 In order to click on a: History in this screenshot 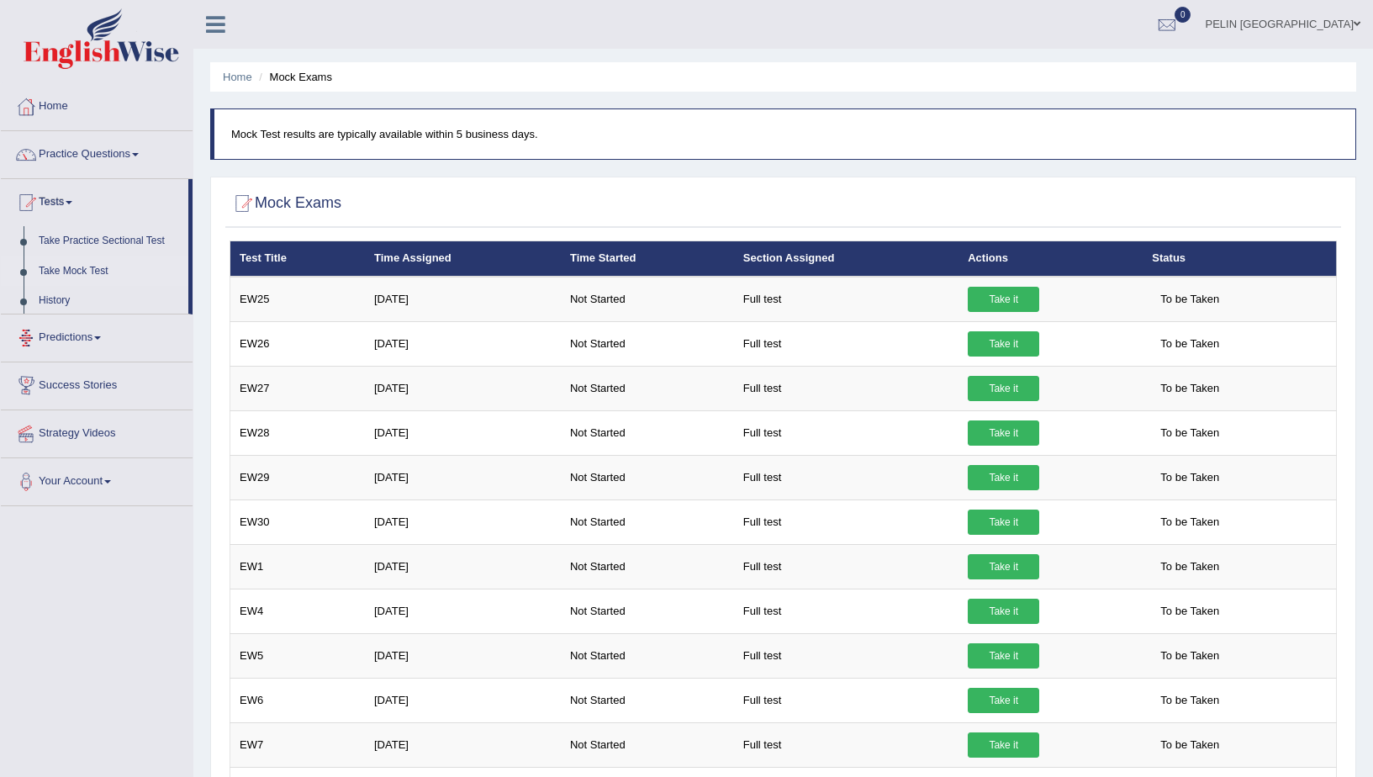, I will do `click(109, 301)`.